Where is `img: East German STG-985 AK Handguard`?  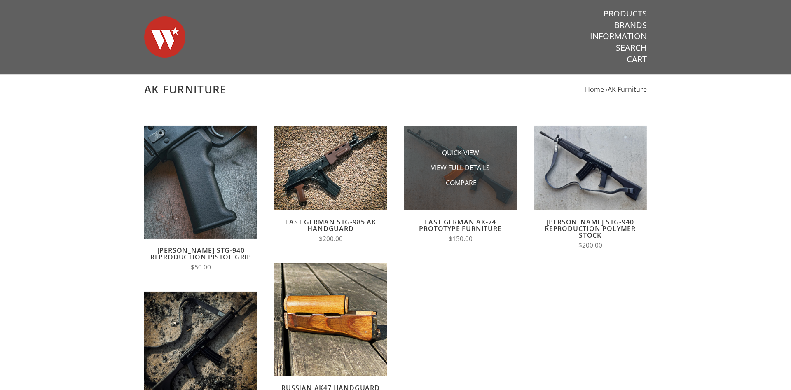 img: East German STG-985 AK Handguard is located at coordinates (331, 168).